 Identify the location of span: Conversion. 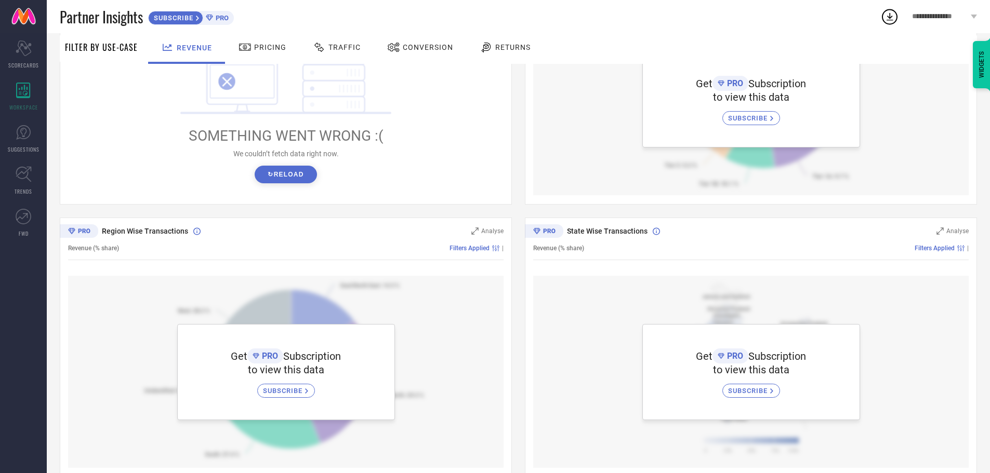
(428, 47).